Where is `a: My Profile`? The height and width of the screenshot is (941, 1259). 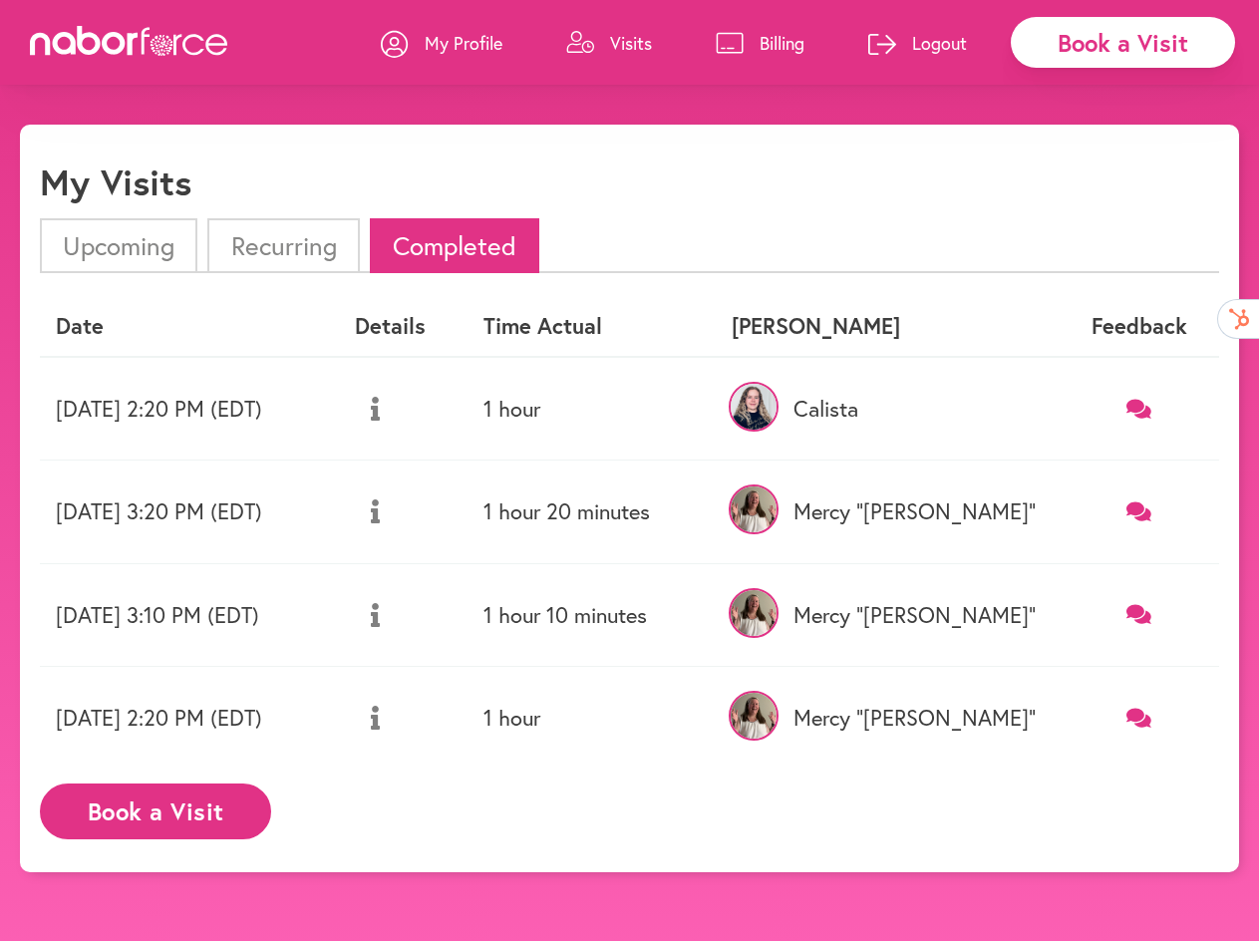 a: My Profile is located at coordinates (442, 43).